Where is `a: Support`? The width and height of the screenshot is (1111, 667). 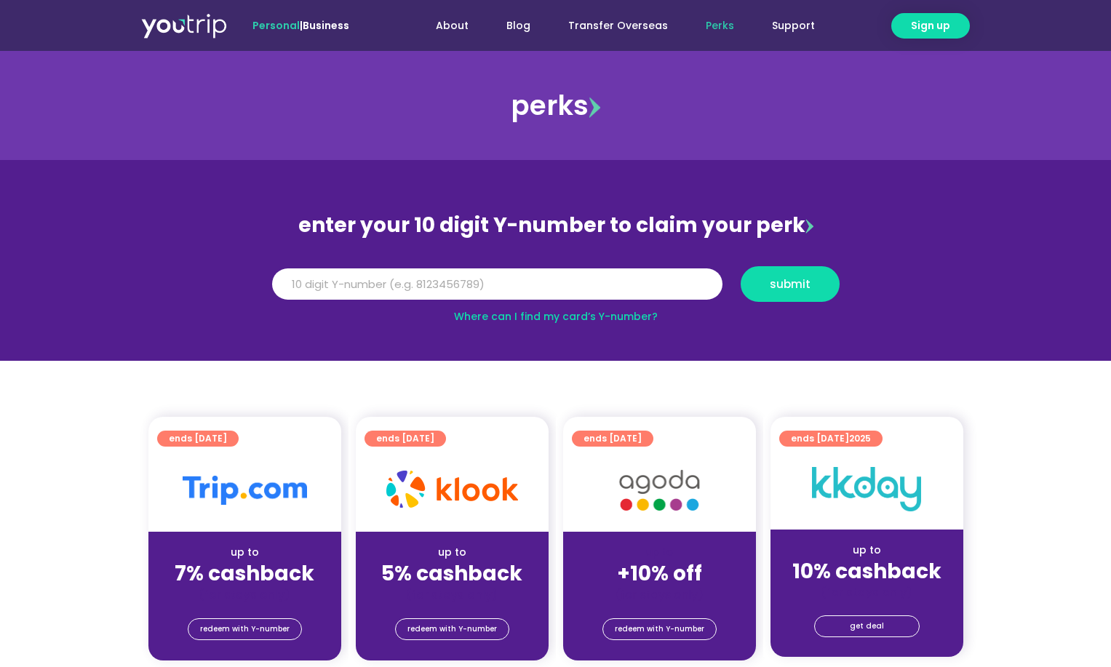 a: Support is located at coordinates (793, 25).